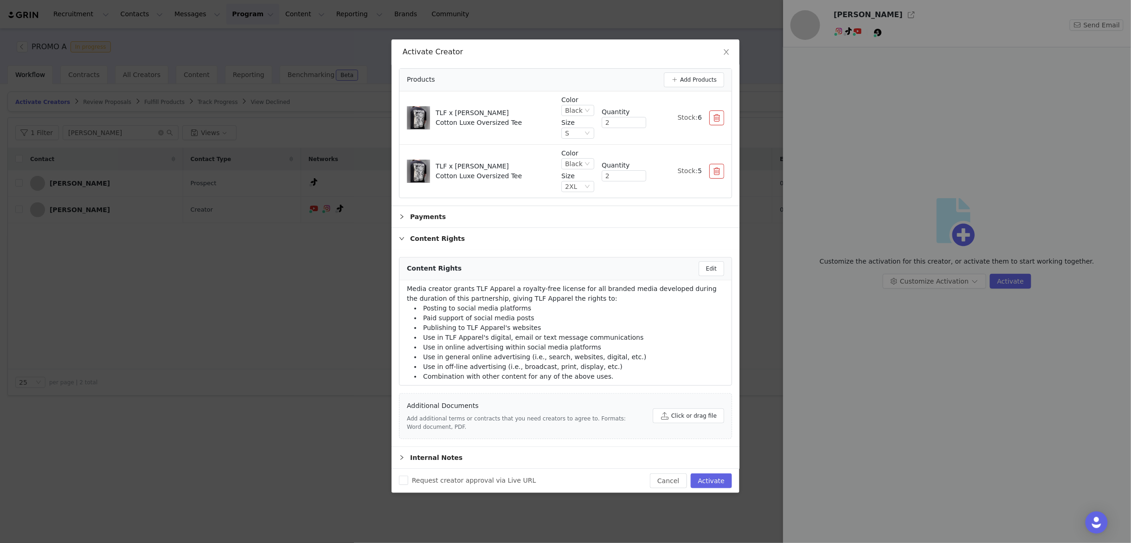 The image size is (1131, 543). Describe the element at coordinates (567, 133) in the screenshot. I see `div: S` at that location.